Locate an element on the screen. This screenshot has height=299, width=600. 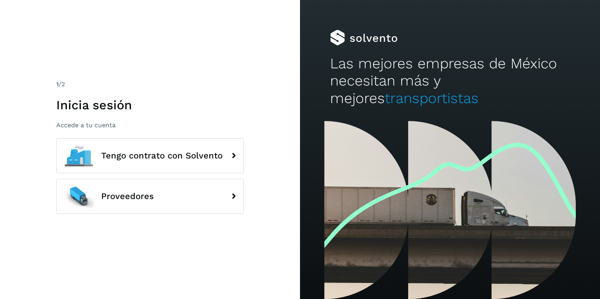
button: Tengo contrato con Solvento is located at coordinates (150, 156).